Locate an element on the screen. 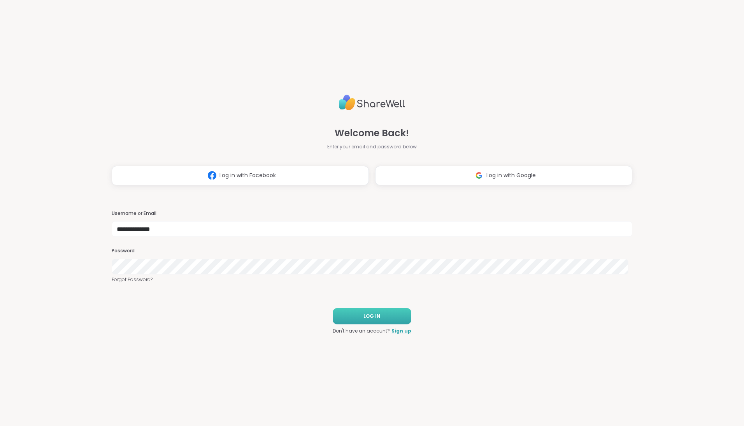 This screenshot has width=744, height=426. span: Don't have an account? is located at coordinates (361, 331).